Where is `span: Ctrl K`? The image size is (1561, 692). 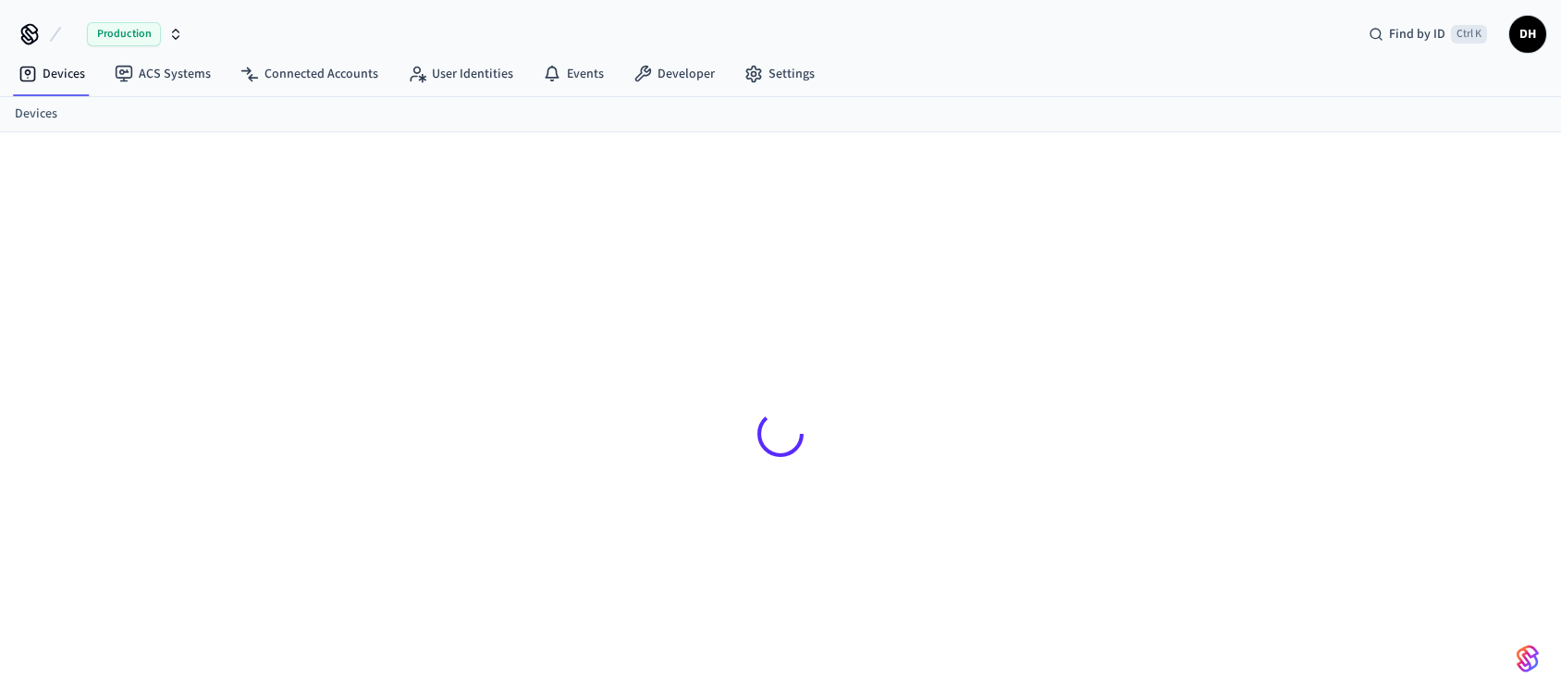
span: Ctrl K is located at coordinates (1468, 34).